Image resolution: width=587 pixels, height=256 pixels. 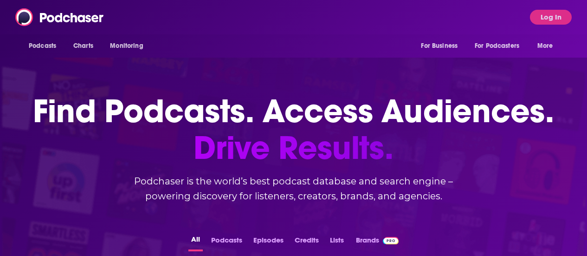 I want to click on span: For Business, so click(x=439, y=46).